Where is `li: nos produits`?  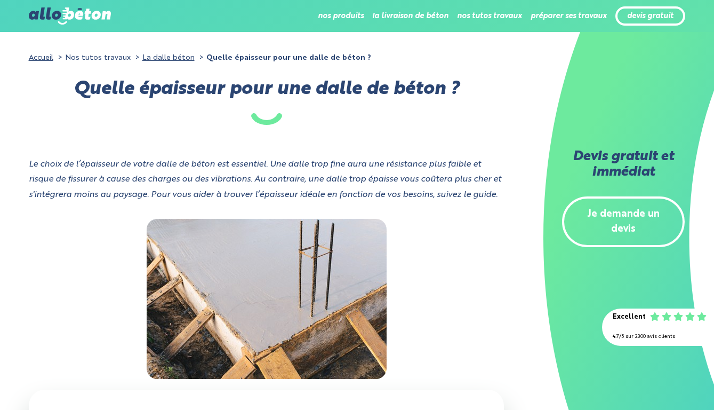 li: nos produits is located at coordinates (341, 16).